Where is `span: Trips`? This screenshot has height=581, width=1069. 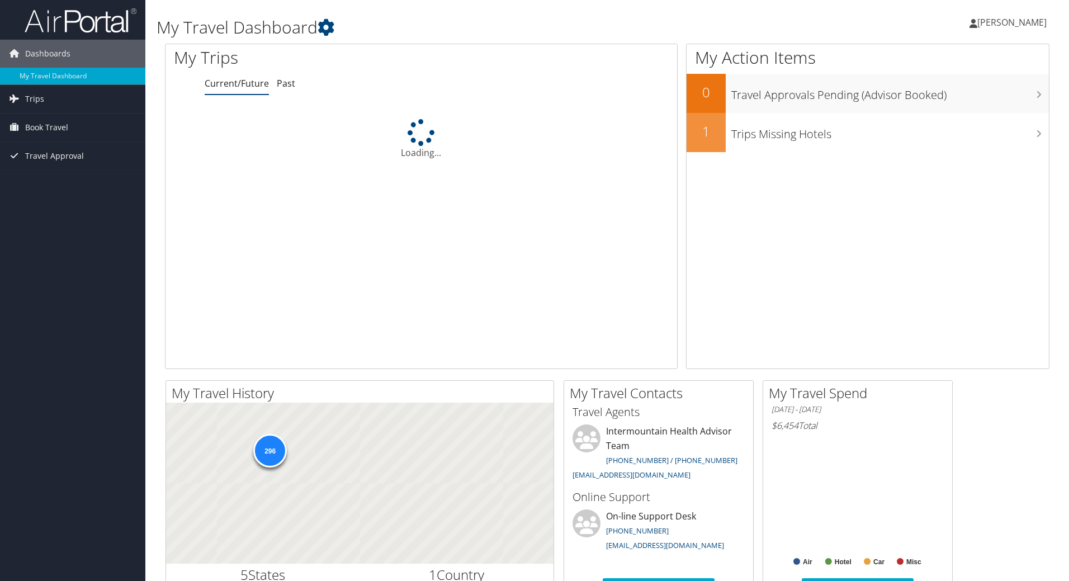
span: Trips is located at coordinates (35, 99).